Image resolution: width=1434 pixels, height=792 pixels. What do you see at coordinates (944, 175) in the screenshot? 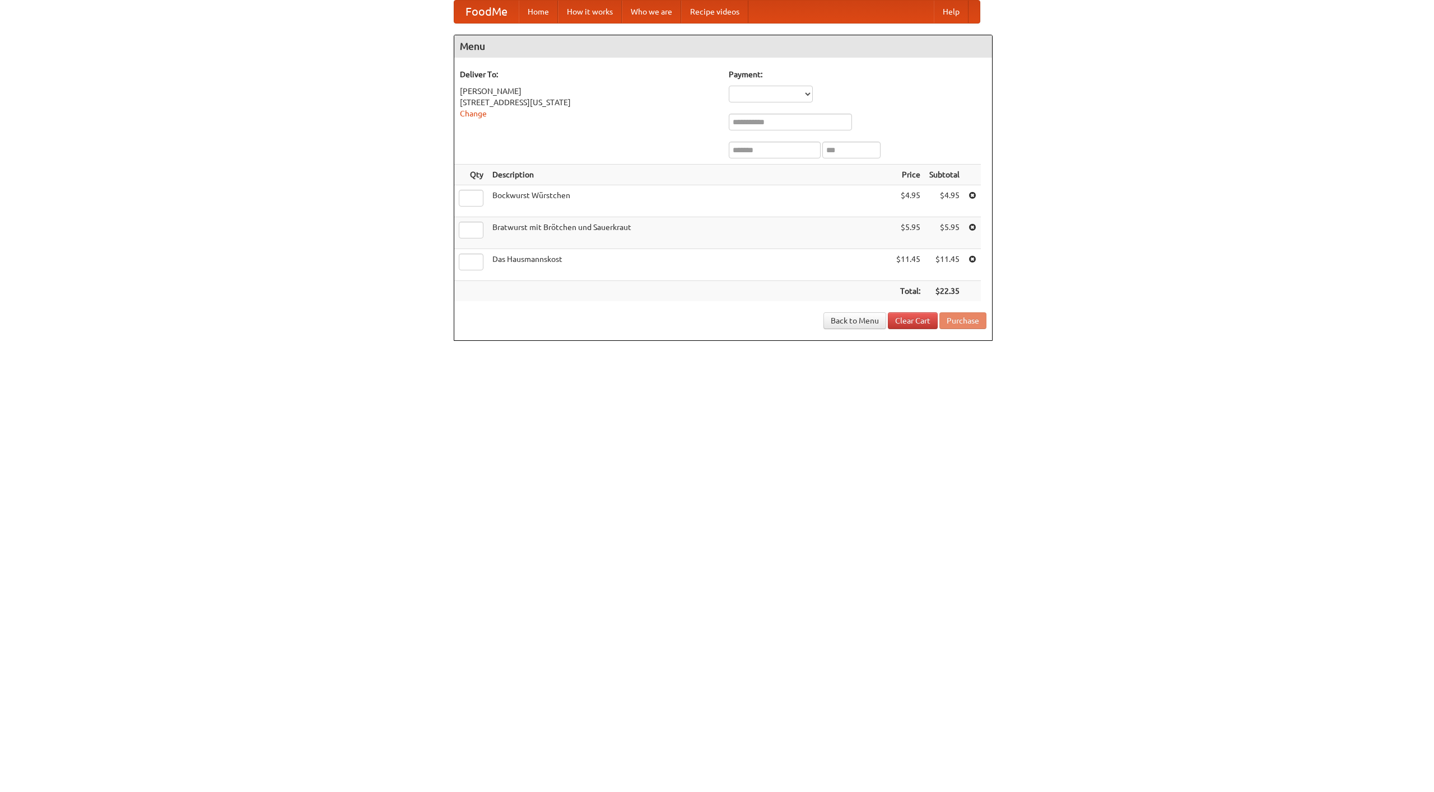
I see `th: Subtotal` at bounding box center [944, 175].